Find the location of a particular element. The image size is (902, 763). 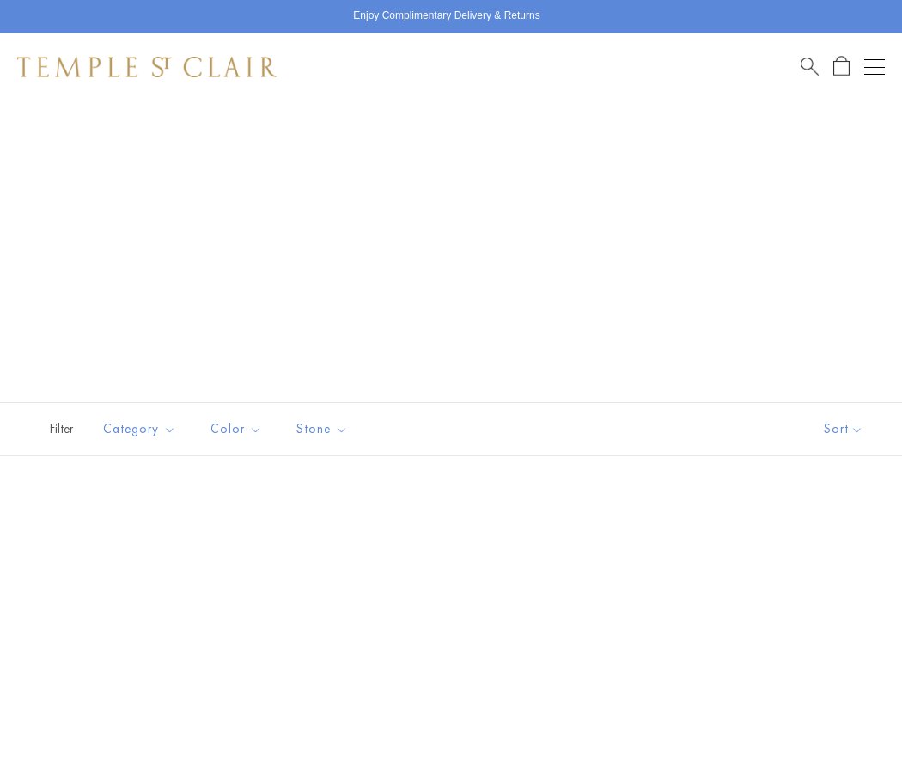

img: Temple St. Clair is located at coordinates (147, 67).